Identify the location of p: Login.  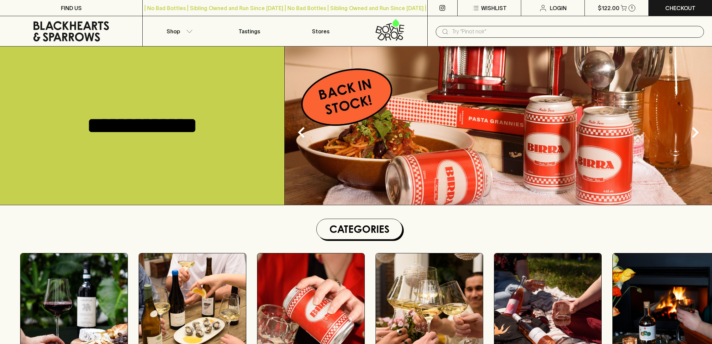
(558, 8).